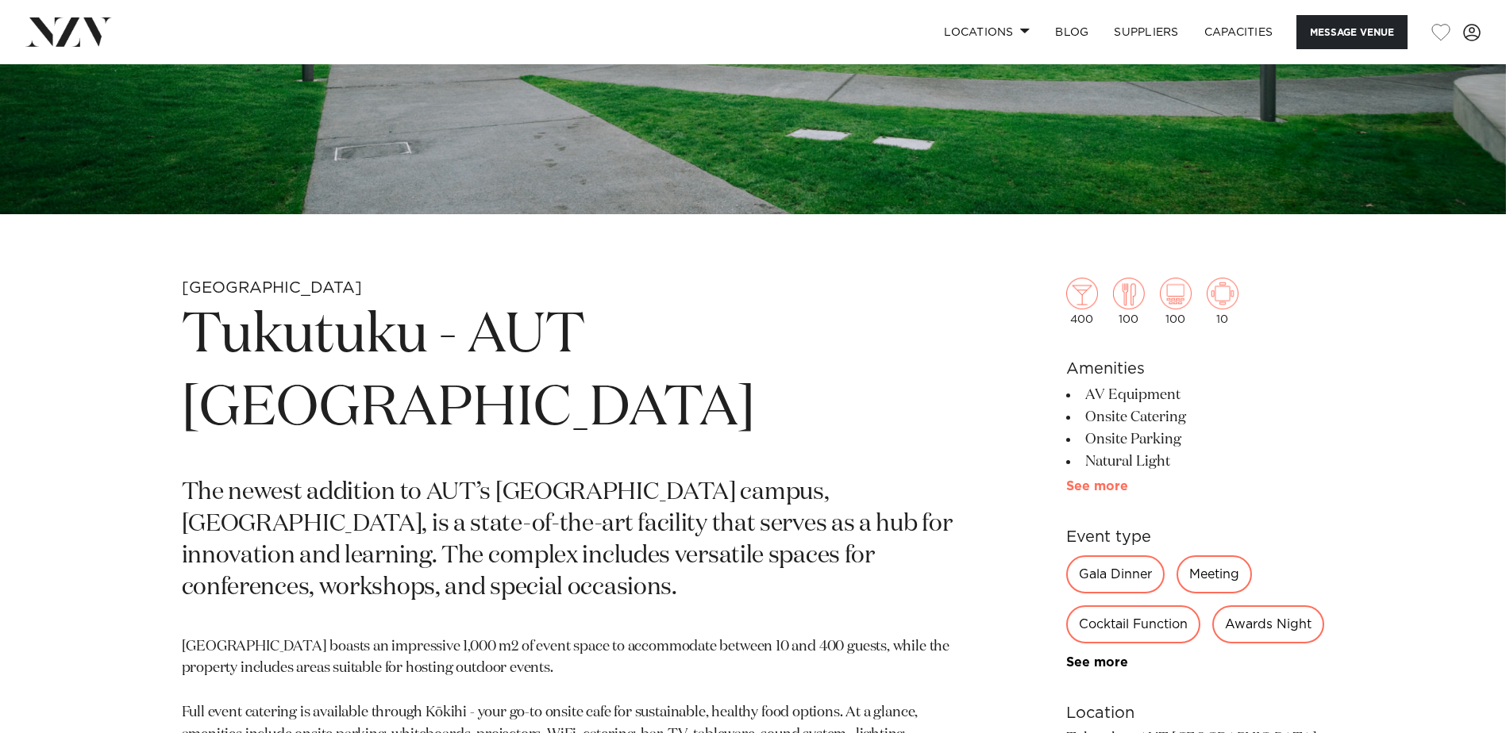 The image size is (1506, 733). Describe the element at coordinates (1082, 302) in the screenshot. I see `div: 400` at that location.